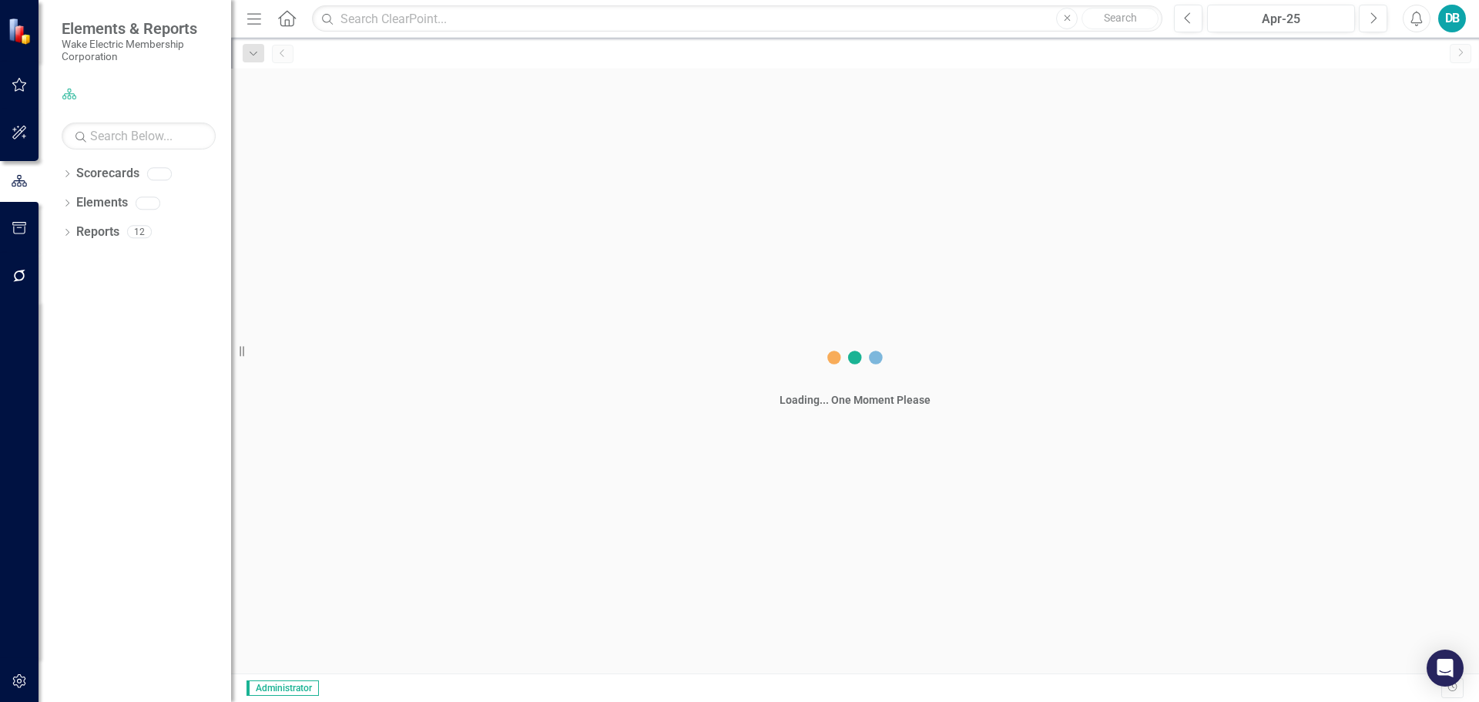  I want to click on img: ClearPoint Strategy, so click(22, 31).